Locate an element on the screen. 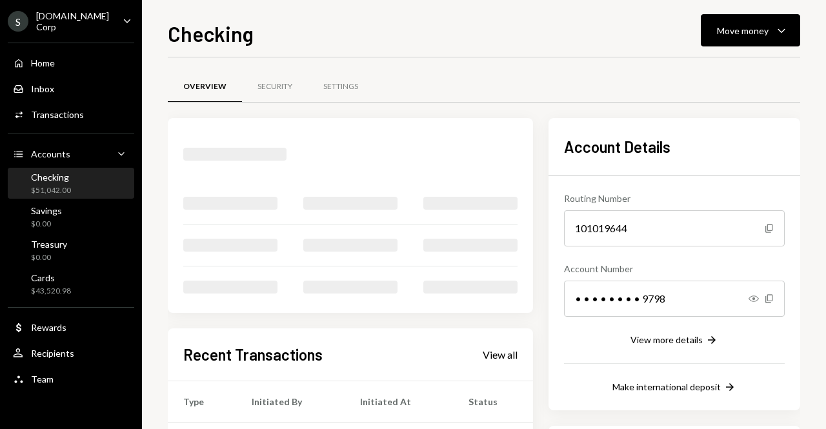  a: Home is located at coordinates (71, 63).